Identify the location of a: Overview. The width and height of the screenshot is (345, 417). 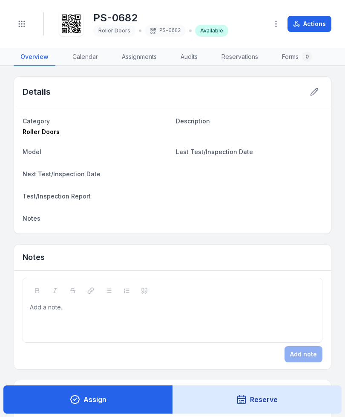
(35, 57).